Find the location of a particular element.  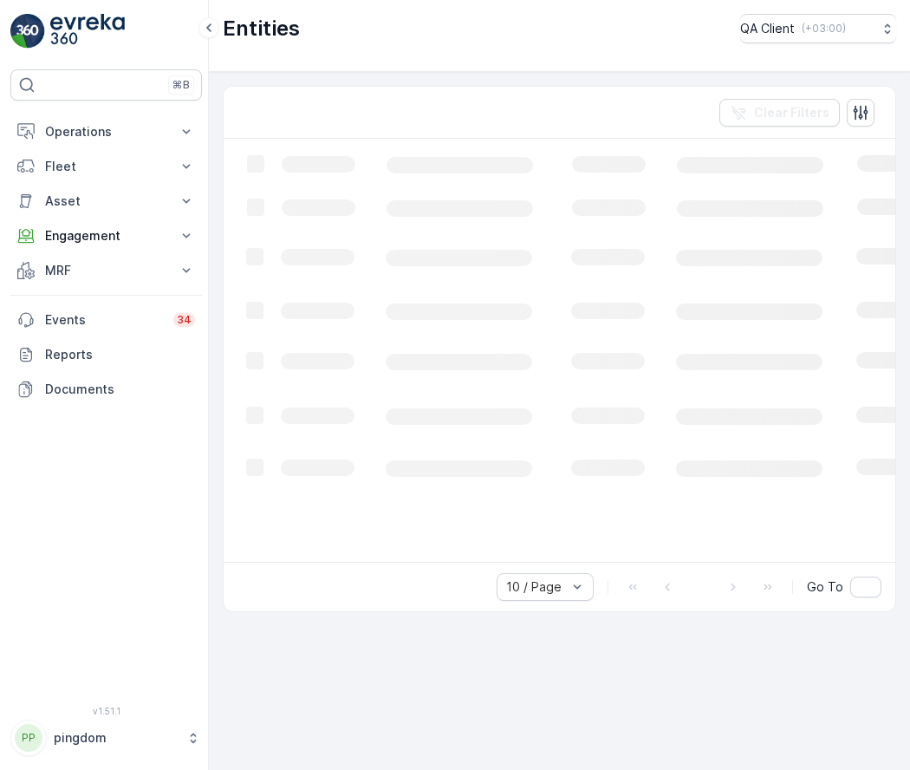

a: Reports is located at coordinates (106, 355).